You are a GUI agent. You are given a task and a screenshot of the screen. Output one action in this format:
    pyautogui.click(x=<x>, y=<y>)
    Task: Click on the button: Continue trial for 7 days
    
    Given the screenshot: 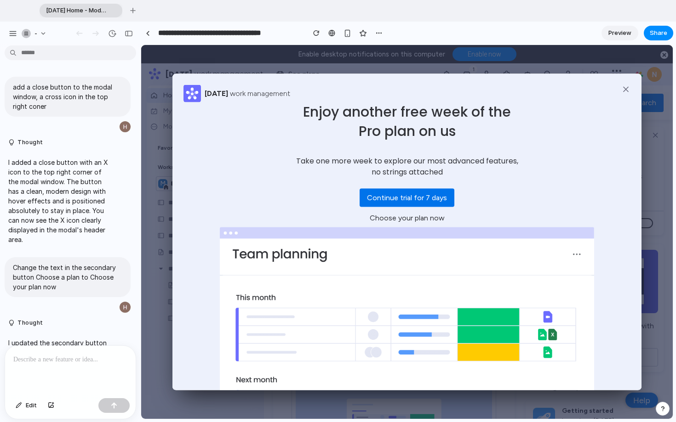 What is the action you would take?
    pyautogui.click(x=266, y=153)
    